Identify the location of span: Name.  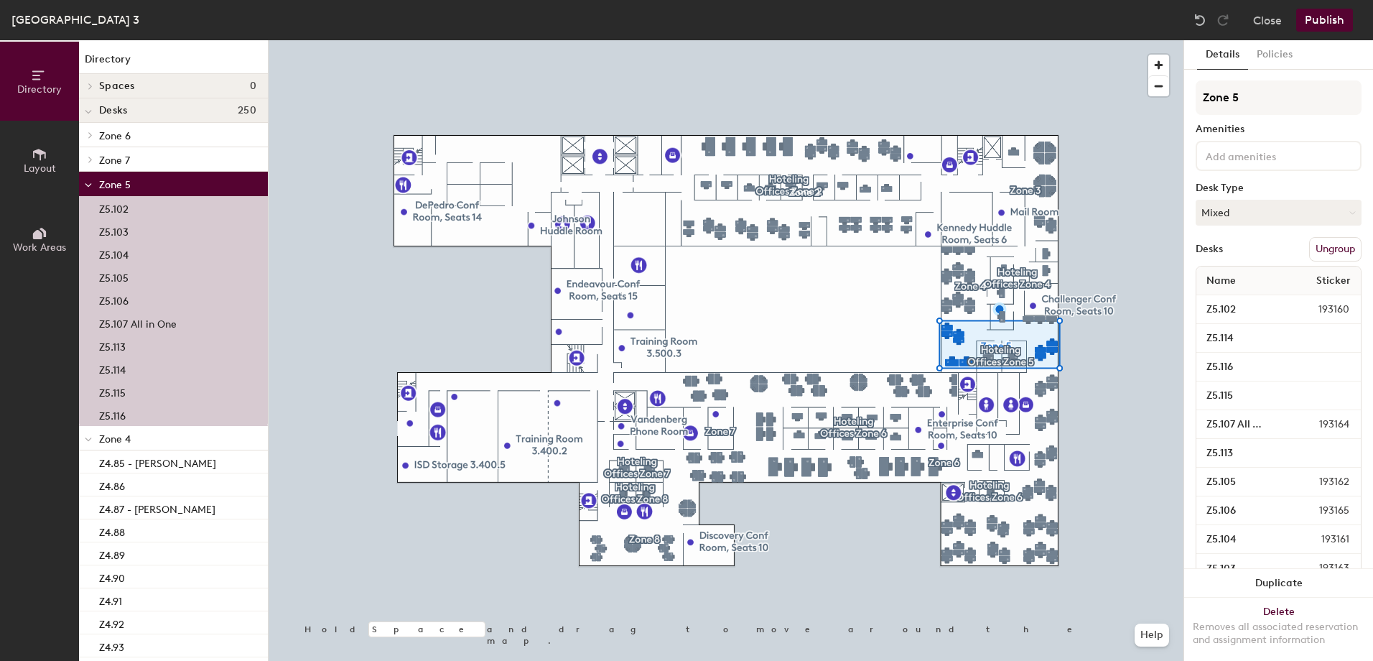
(1221, 281).